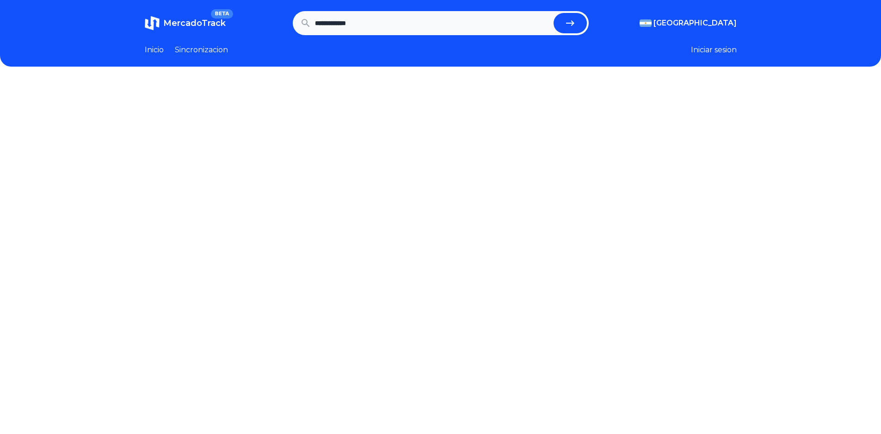  What do you see at coordinates (185, 23) in the screenshot?
I see `a: MercadoTrackBETA` at bounding box center [185, 23].